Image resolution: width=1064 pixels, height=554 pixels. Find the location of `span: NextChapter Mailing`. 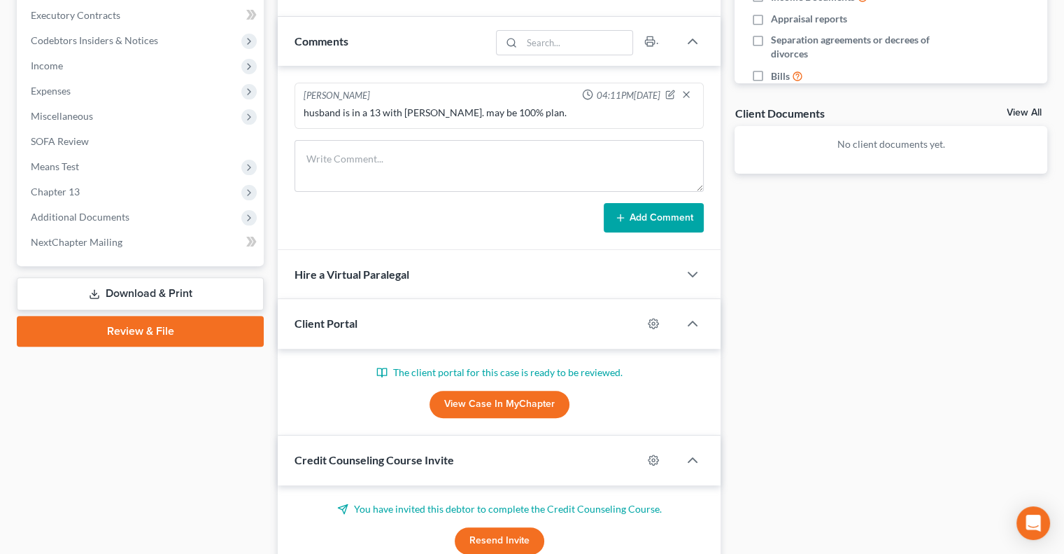

span: NextChapter Mailing is located at coordinates (76, 241).